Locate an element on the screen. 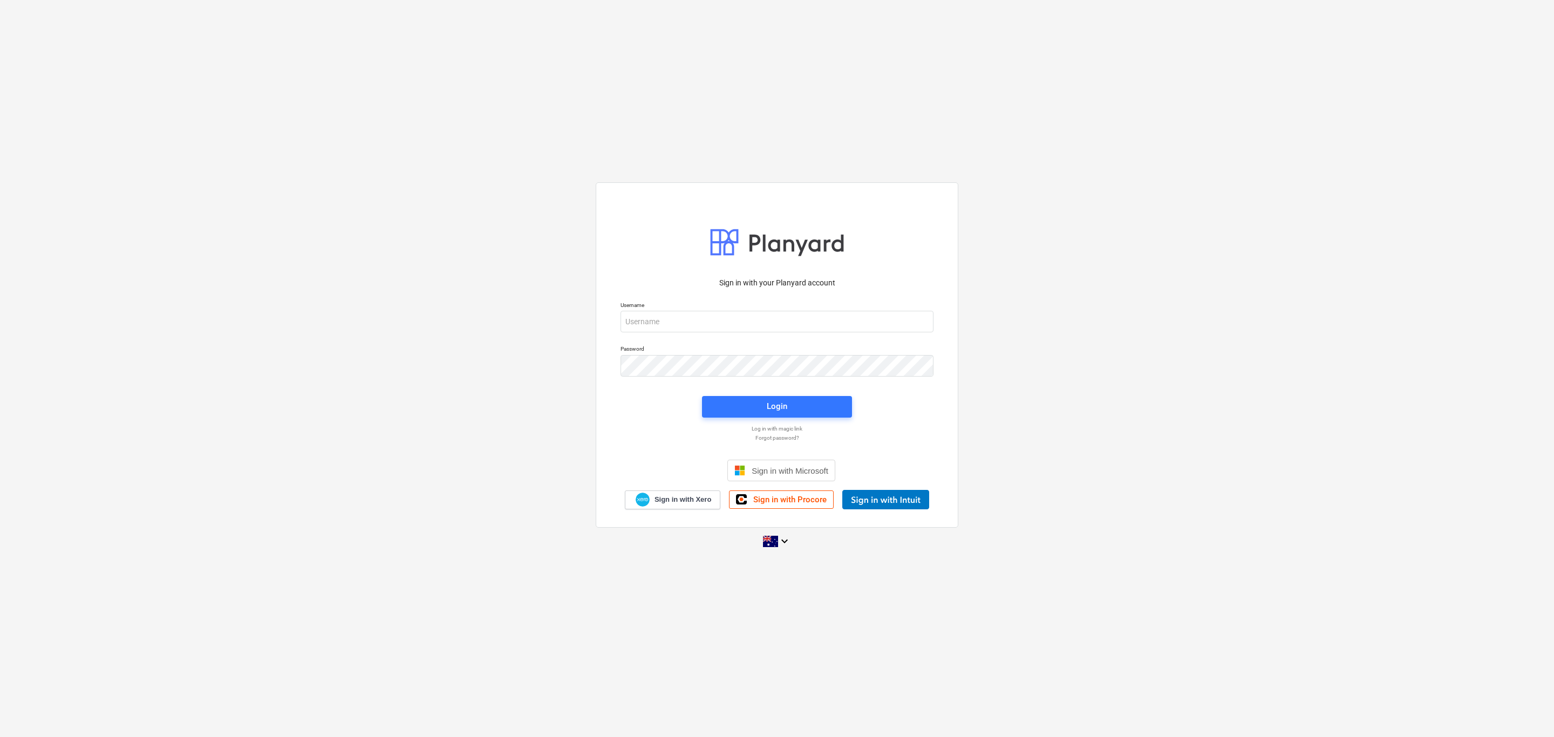 The width and height of the screenshot is (1554, 737). p: Sign in with your Planyard account is located at coordinates (777, 283).